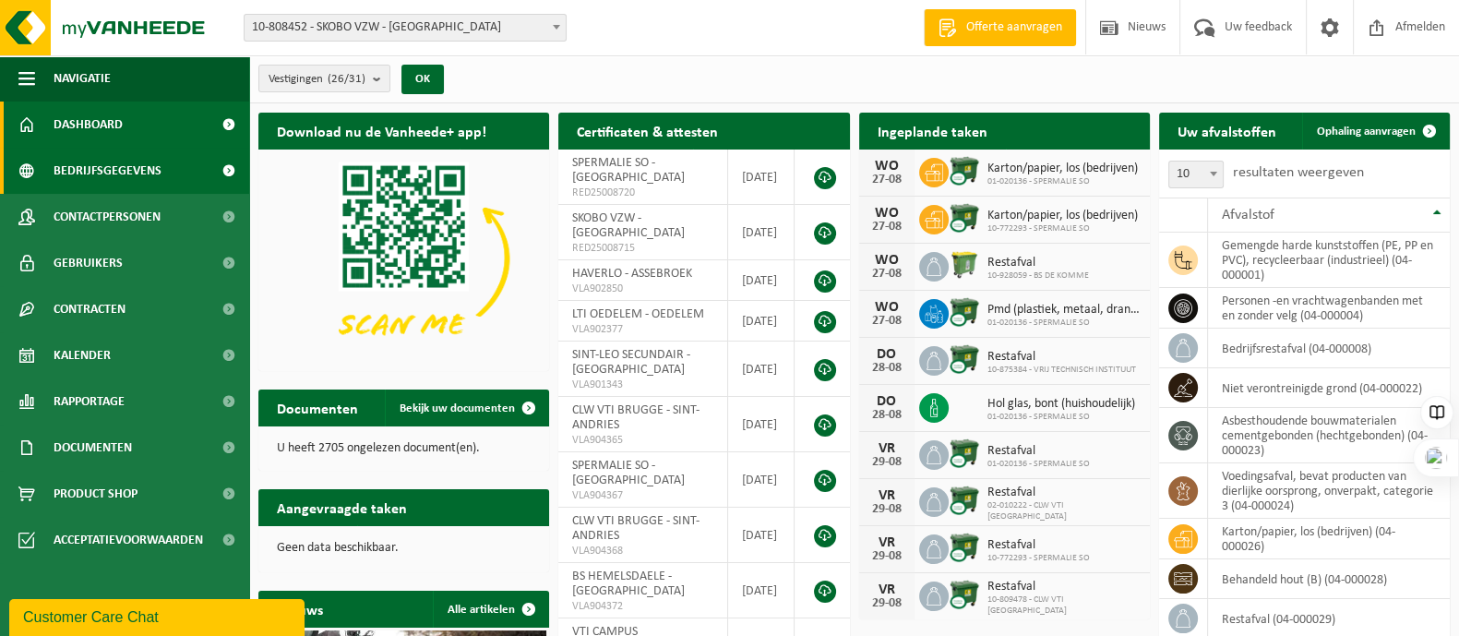 The width and height of the screenshot is (1459, 636). Describe the element at coordinates (1014, 28) in the screenshot. I see `span: Offerte aanvragen` at that location.